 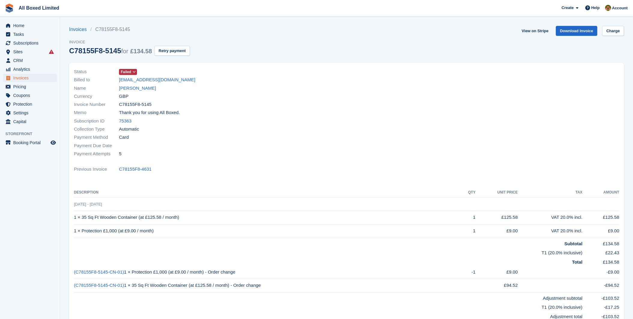 I want to click on span: Pricing, so click(x=31, y=87).